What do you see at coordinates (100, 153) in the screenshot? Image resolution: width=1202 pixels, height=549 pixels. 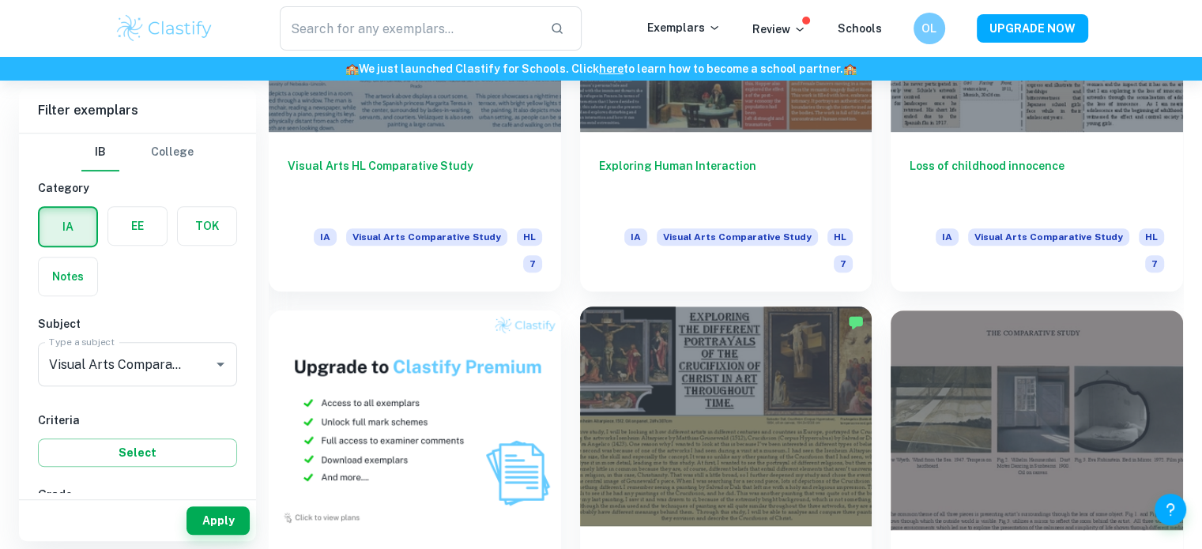 I see `button: IB` at bounding box center [100, 153].